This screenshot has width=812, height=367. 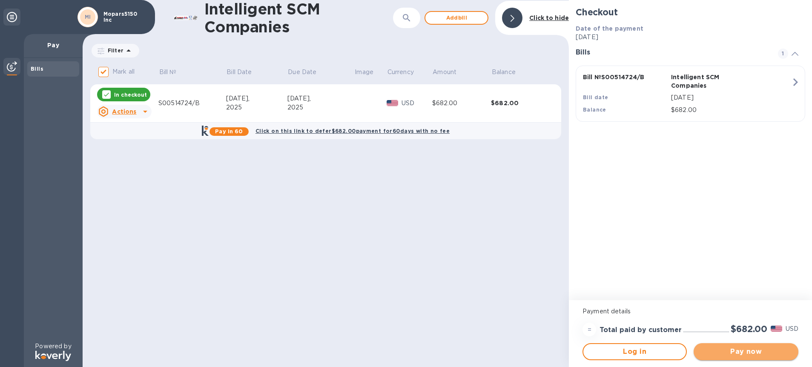 What do you see at coordinates (353, 131) in the screenshot?
I see `b: Click on this link to defer $682.00 payment for 60 days with no fee` at bounding box center [353, 131].